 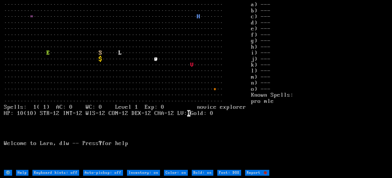 What do you see at coordinates (229, 173) in the screenshot?
I see `input: Font: DOS` at bounding box center [229, 173].